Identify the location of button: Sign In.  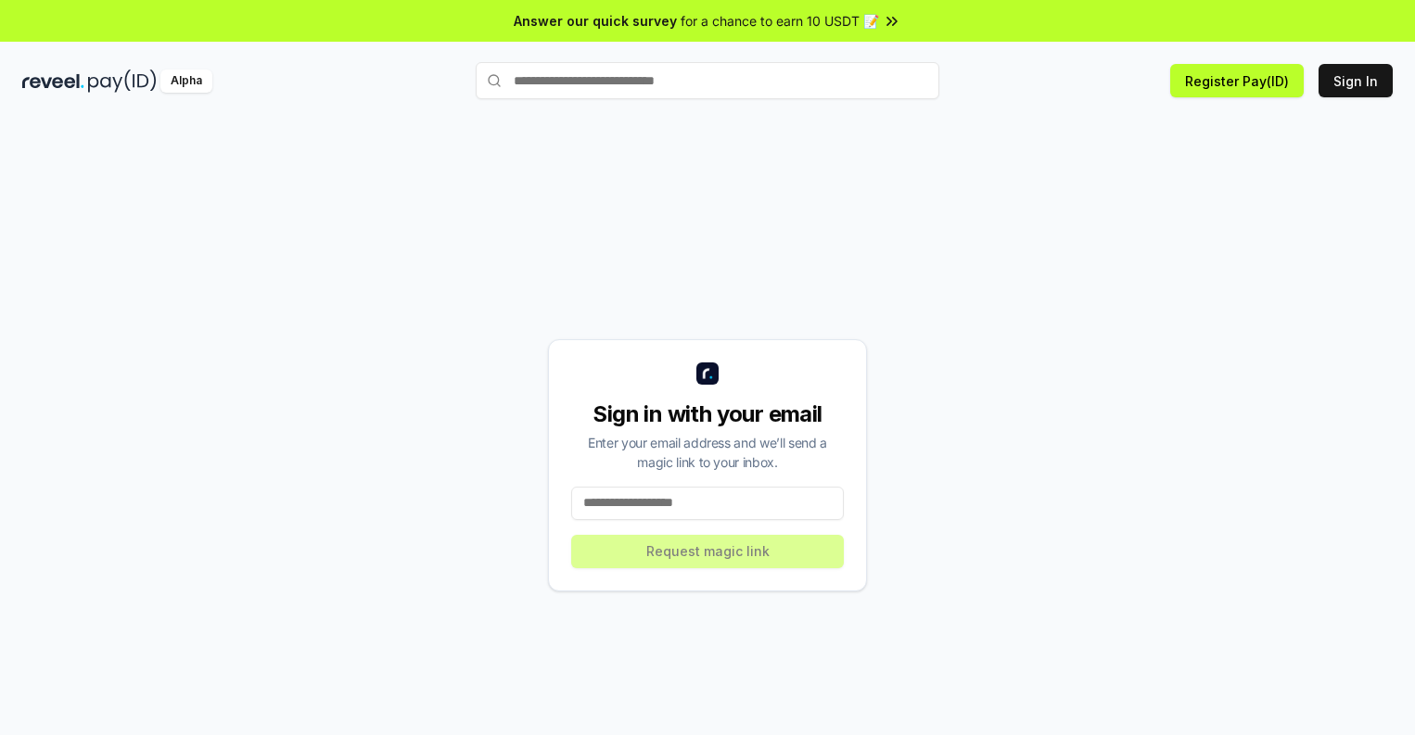
(1356, 81).